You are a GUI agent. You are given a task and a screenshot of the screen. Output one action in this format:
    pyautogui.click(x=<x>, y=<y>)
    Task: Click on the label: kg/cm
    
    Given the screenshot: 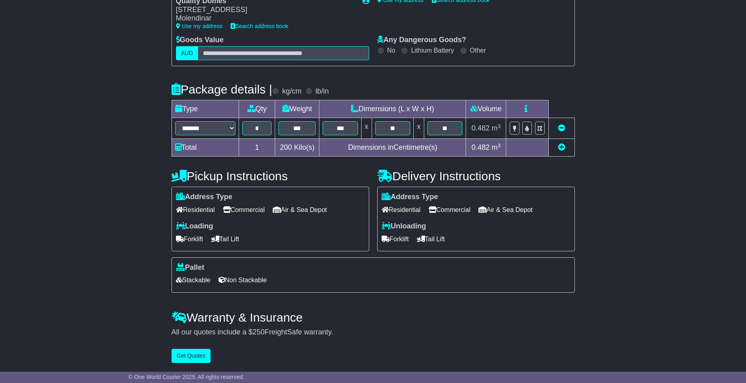 What is the action you would take?
    pyautogui.click(x=292, y=92)
    